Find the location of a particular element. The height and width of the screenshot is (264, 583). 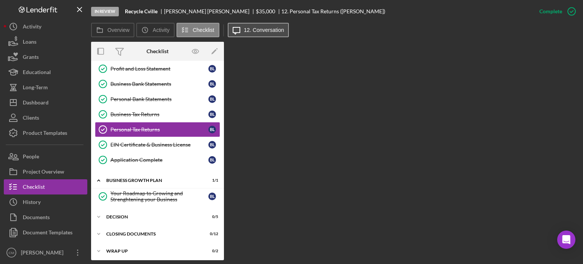

a: Activity is located at coordinates (46, 27).